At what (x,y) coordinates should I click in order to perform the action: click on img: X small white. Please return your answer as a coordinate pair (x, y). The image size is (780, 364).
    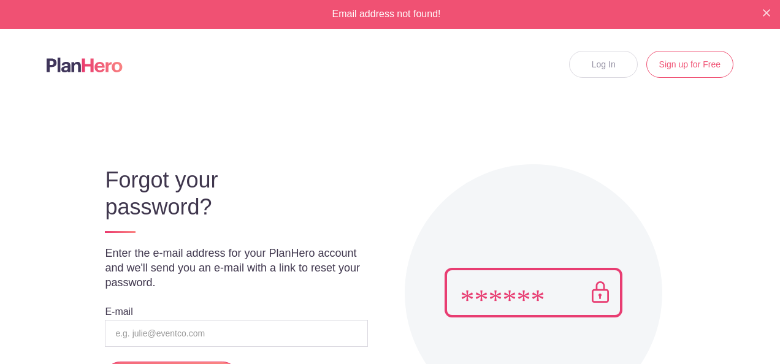
    Looking at the image, I should click on (767, 13).